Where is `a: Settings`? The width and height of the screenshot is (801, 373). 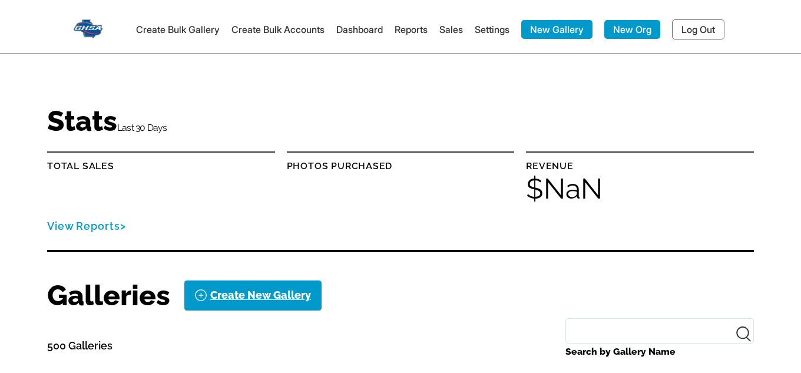 a: Settings is located at coordinates (492, 29).